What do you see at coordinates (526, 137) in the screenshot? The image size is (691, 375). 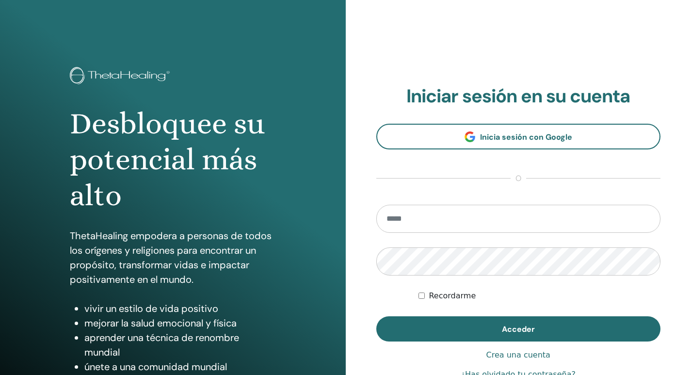 I see `span: Inicia sesión con Google` at bounding box center [526, 137].